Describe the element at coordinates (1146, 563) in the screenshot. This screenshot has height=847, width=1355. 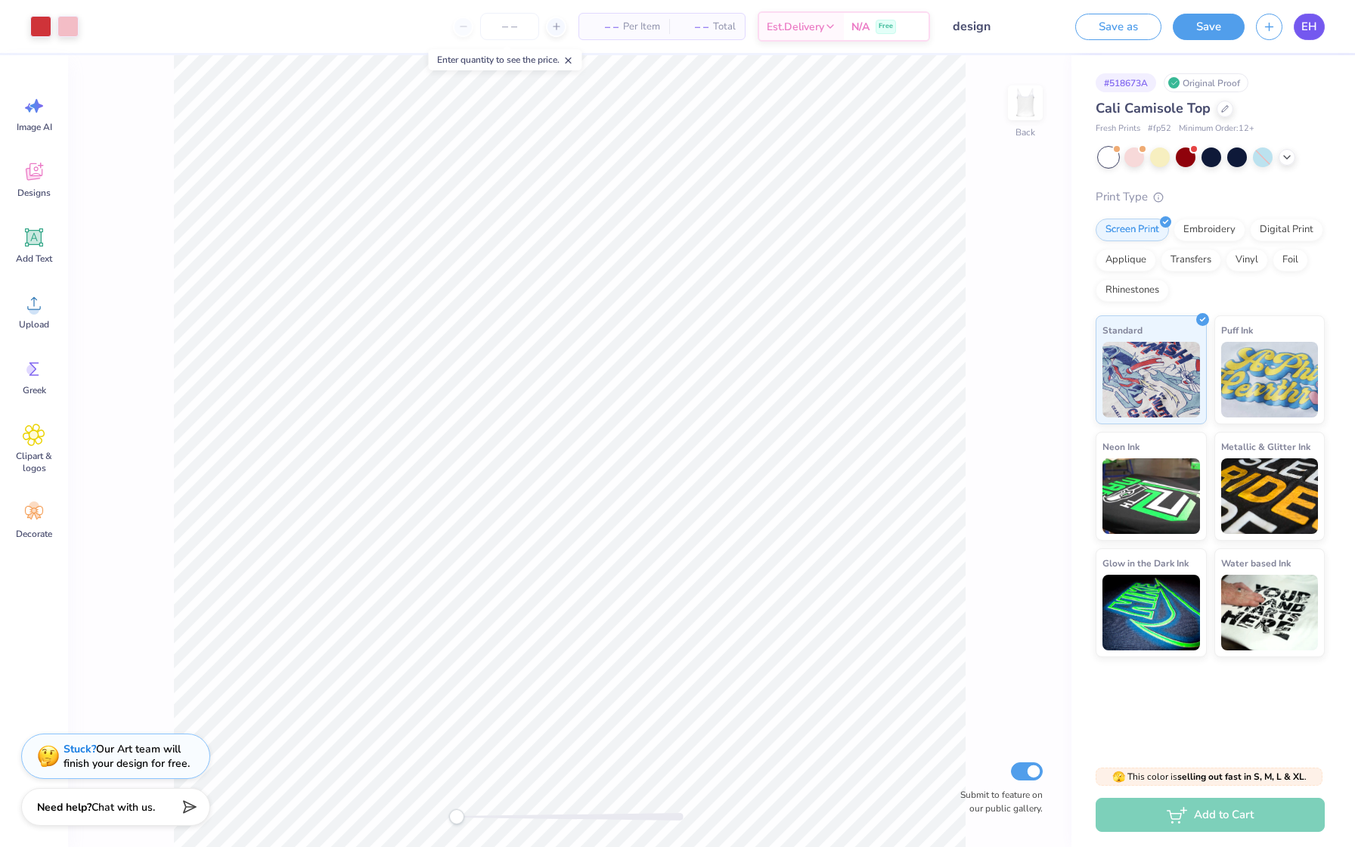
I see `span: Glow in the Dark Ink` at that location.